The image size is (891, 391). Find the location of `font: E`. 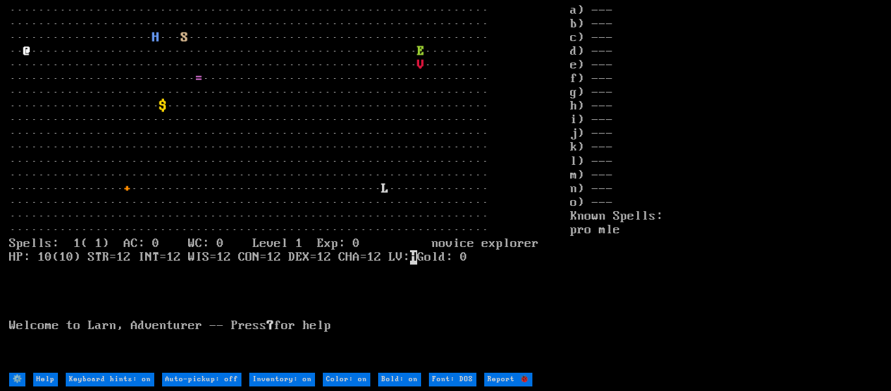

font: E is located at coordinates (421, 51).